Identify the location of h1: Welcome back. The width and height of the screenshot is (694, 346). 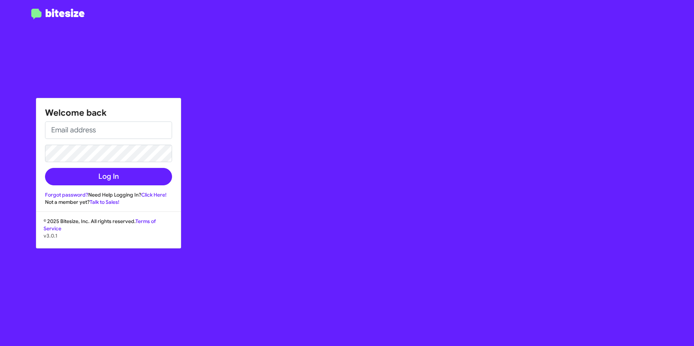
(109, 113).